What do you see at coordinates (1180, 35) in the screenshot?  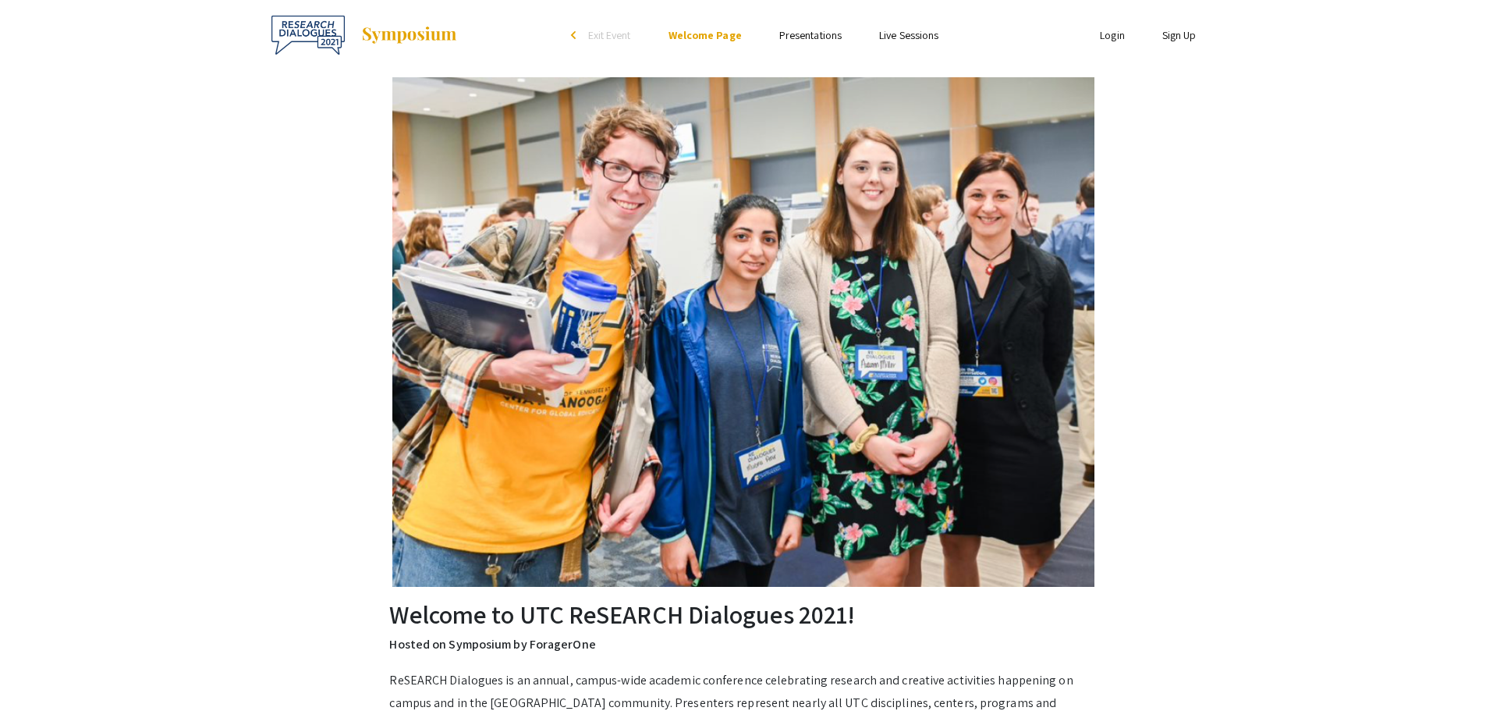 I see `a: Sign Up` at bounding box center [1180, 35].